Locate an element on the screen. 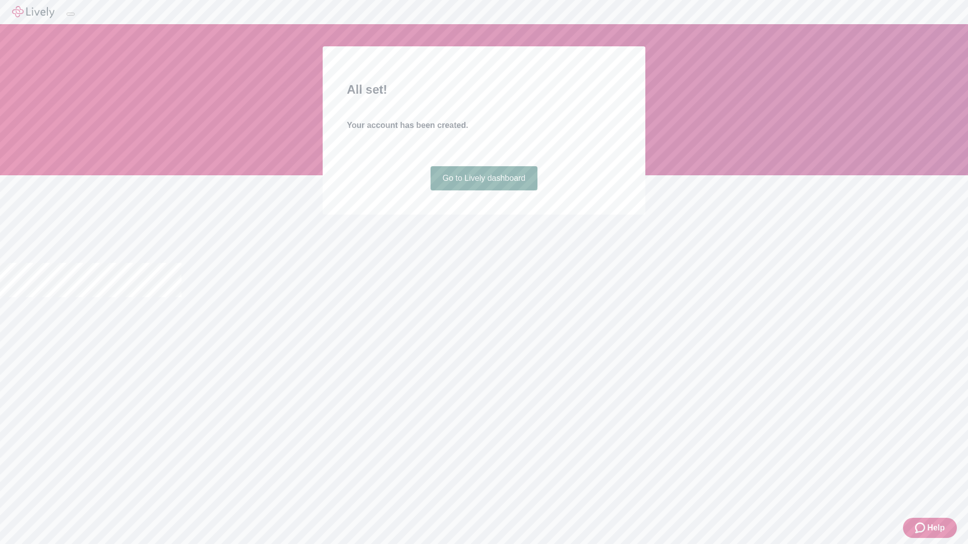 The image size is (968, 544). button: Zendesk support iconHelp is located at coordinates (929, 528).